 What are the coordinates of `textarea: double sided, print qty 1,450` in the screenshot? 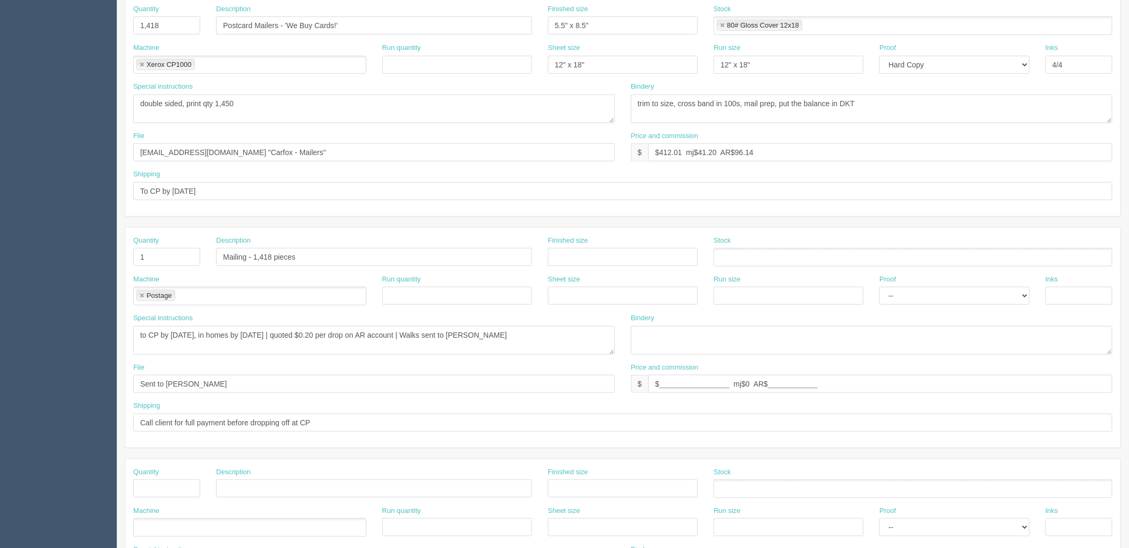 It's located at (374, 109).